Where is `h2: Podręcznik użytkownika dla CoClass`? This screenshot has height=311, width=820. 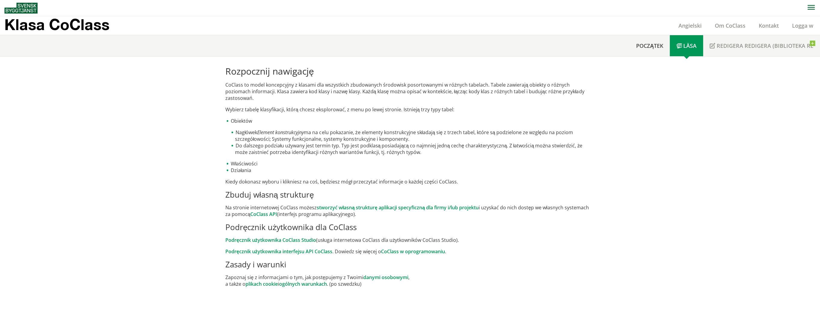
h2: Podręcznik użytkownika dla CoClass is located at coordinates (410, 227).